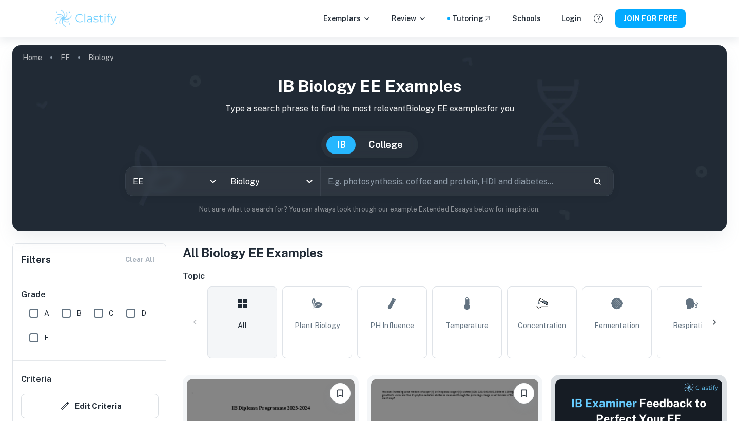 This screenshot has width=739, height=421. I want to click on div: Tutoring, so click(472, 18).